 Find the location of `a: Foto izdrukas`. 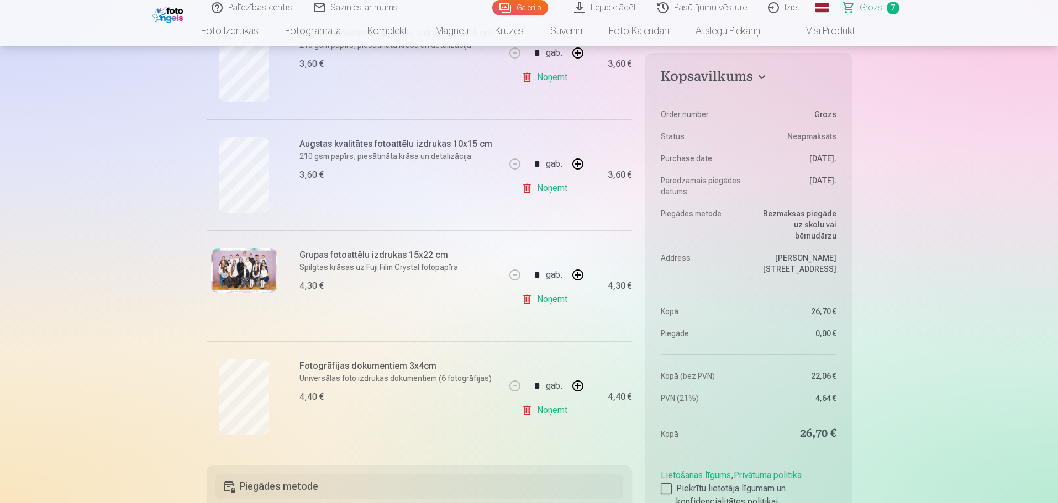

a: Foto izdrukas is located at coordinates (230, 31).